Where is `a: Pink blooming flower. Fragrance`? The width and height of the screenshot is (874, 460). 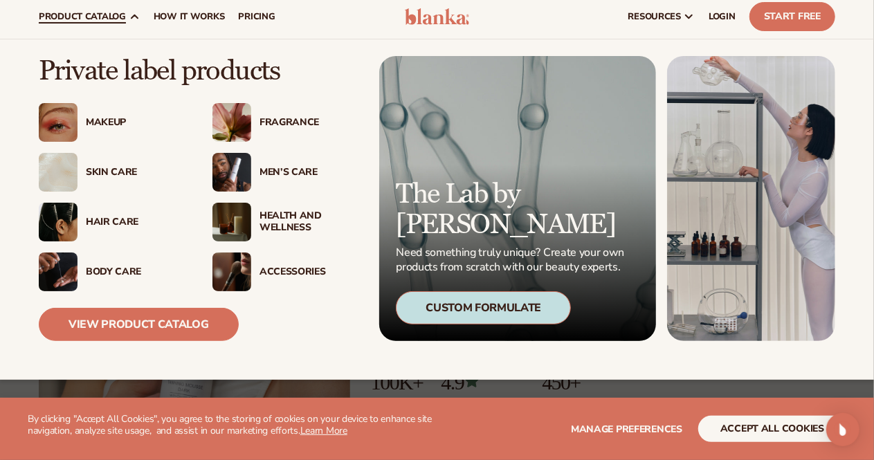 a: Pink blooming flower. Fragrance is located at coordinates (285, 122).